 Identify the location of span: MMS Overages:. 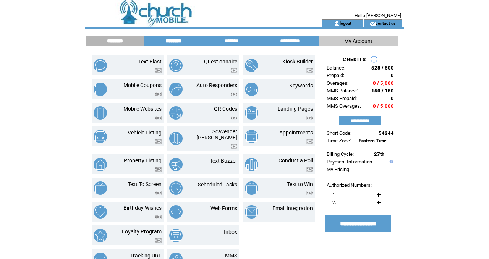
(344, 106).